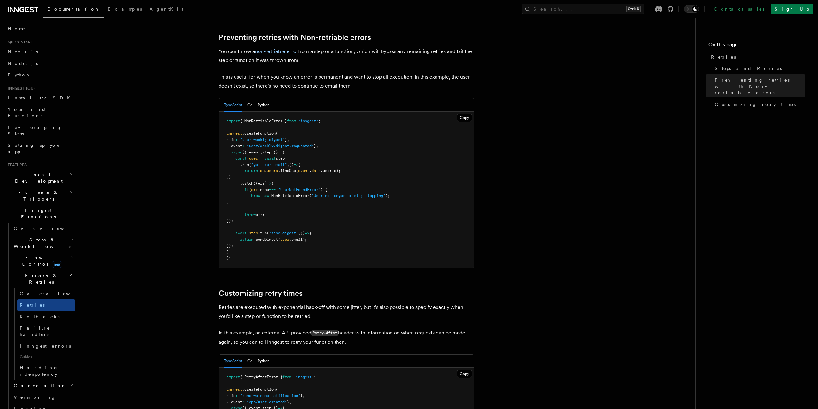 This screenshot has width=818, height=409. I want to click on span: .name, so click(263, 190).